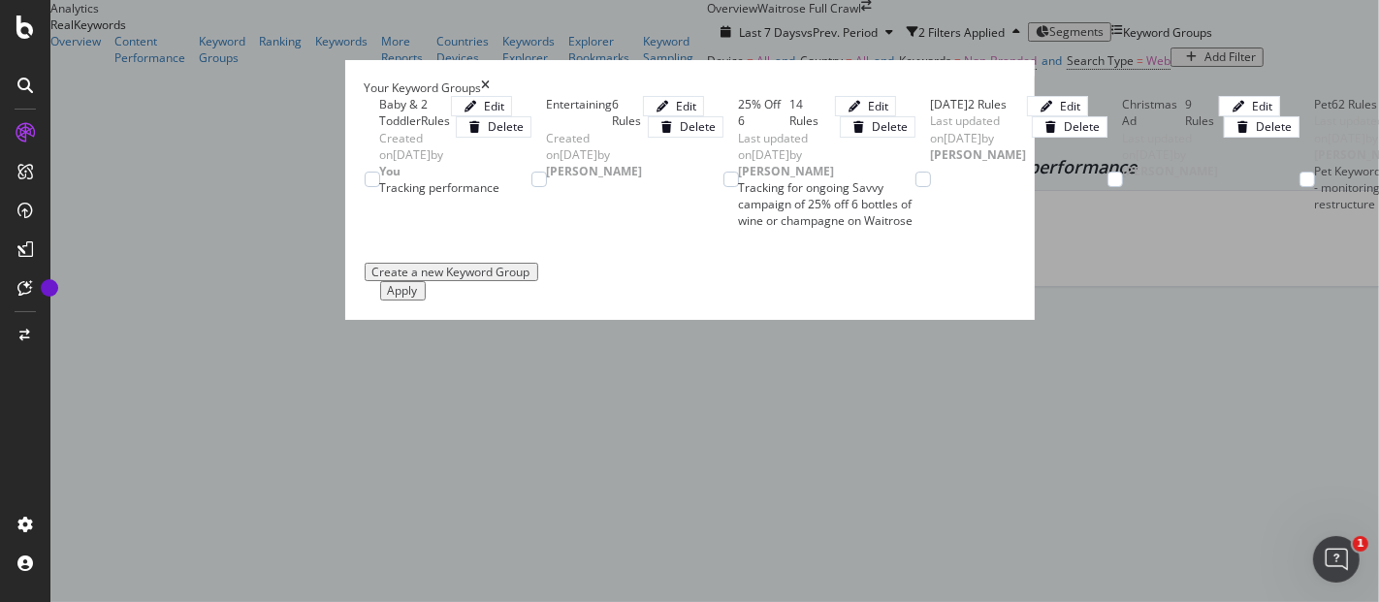 This screenshot has height=602, width=1379. Describe the element at coordinates (689, 190) in the screenshot. I see `div: modal` at that location.